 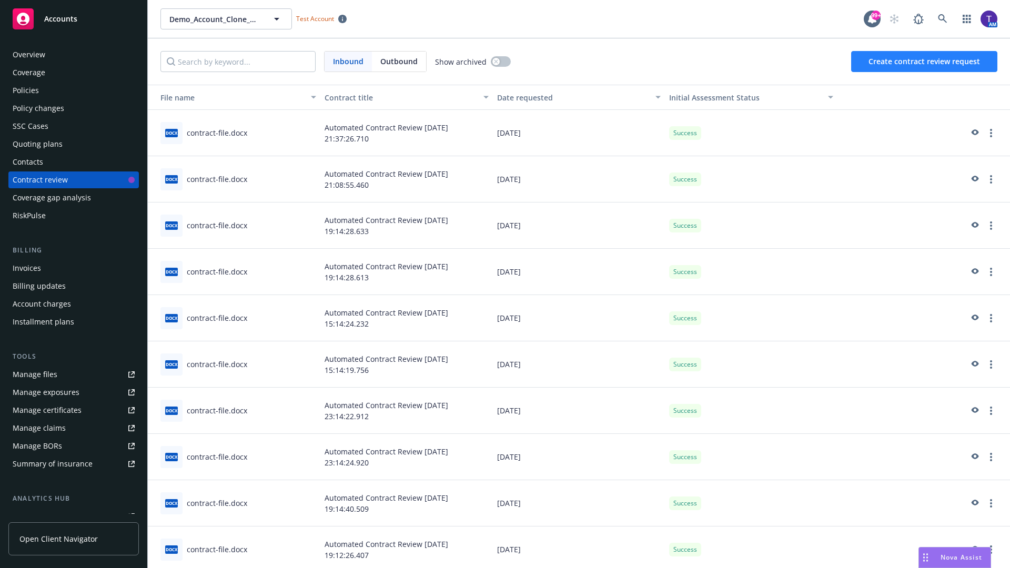 What do you see at coordinates (39, 428) in the screenshot?
I see `div: Manage claims` at bounding box center [39, 428].